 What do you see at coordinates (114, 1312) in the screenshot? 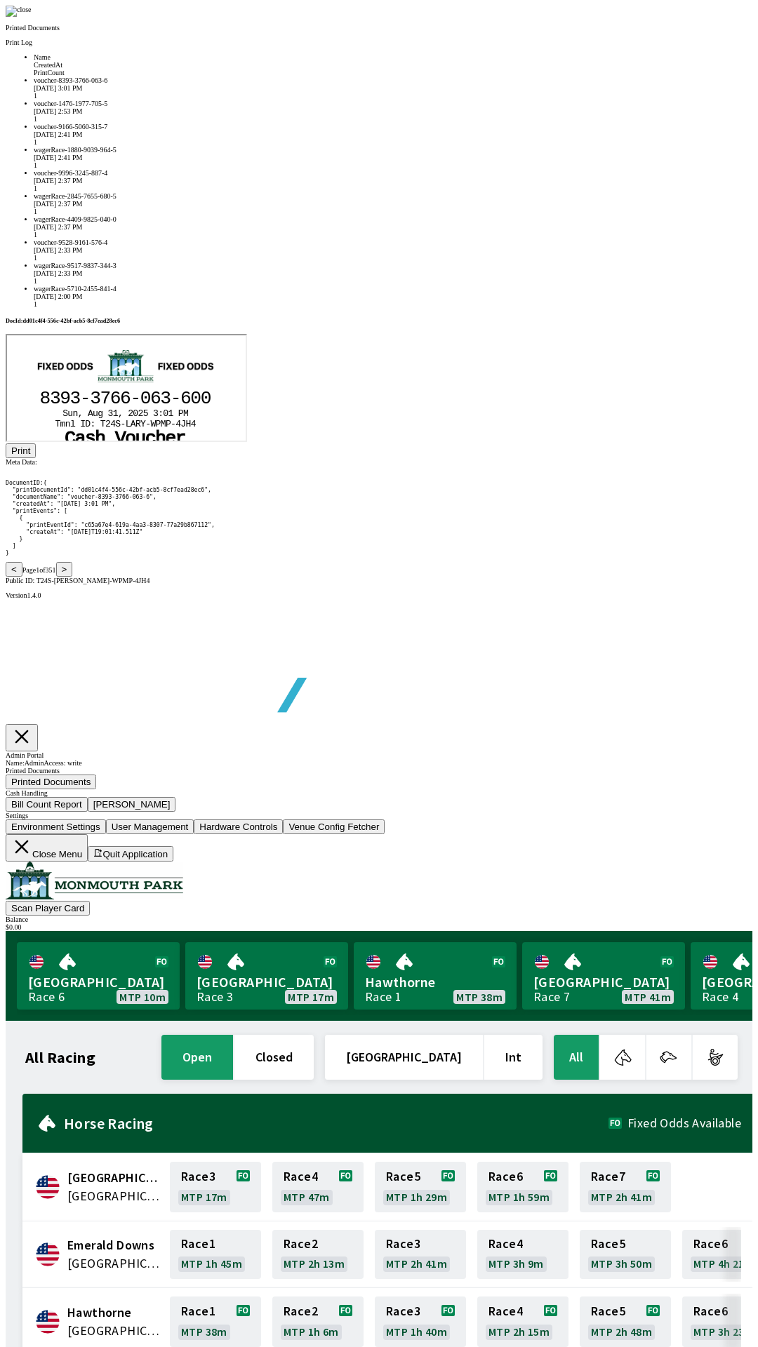
I see `span: Hawthorne` at bounding box center [114, 1312].